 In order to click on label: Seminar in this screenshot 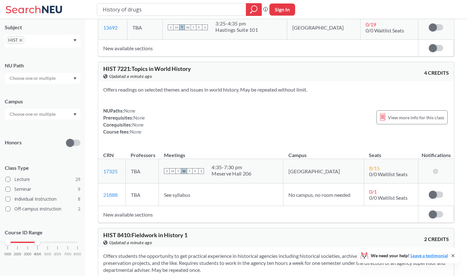, I will do `click(43, 189)`.